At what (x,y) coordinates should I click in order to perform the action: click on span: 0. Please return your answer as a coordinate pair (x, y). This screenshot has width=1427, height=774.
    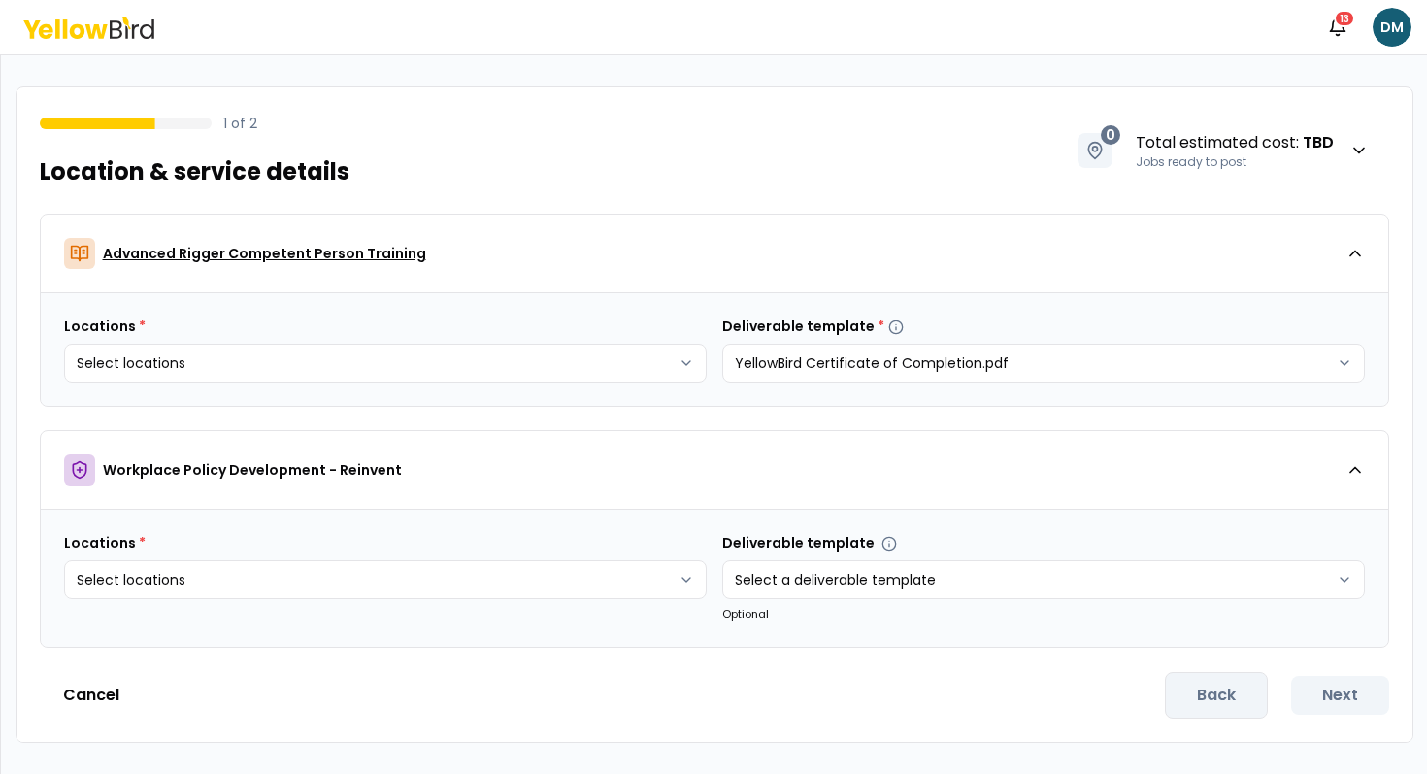
    Looking at the image, I should click on (1111, 135).